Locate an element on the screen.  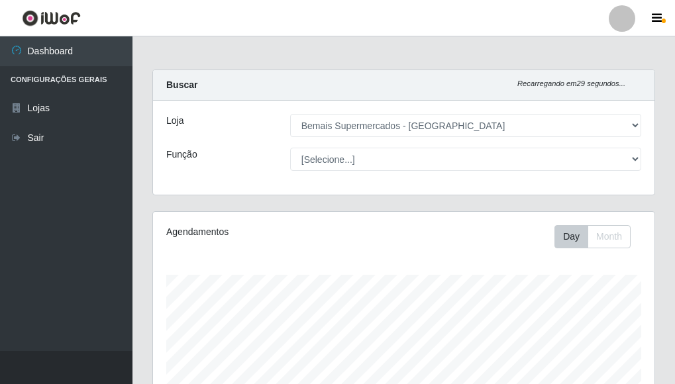
button: Month is located at coordinates (609, 237).